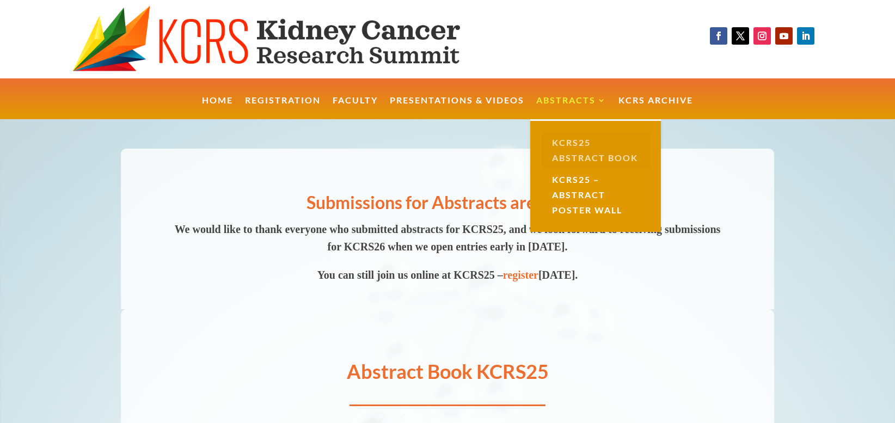 Image resolution: width=895 pixels, height=423 pixels. Describe the element at coordinates (355, 108) in the screenshot. I see `a: Faculty` at that location.